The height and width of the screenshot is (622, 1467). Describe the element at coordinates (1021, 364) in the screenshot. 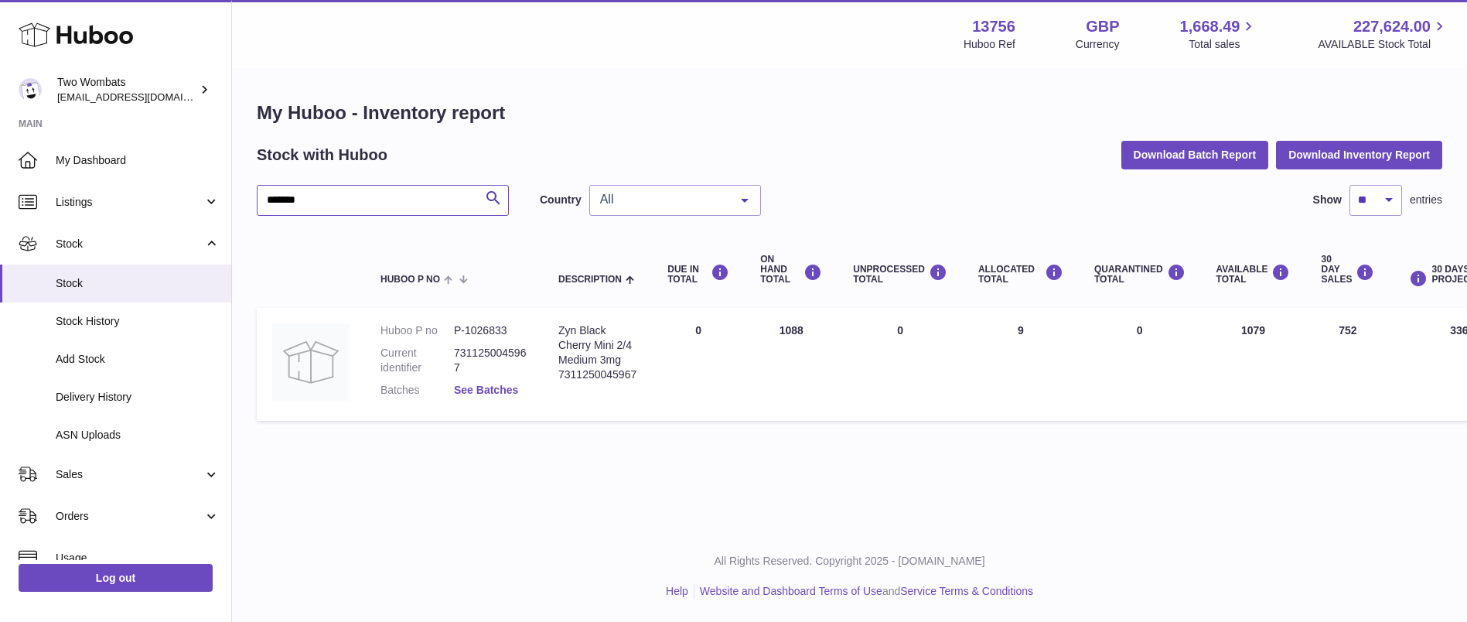

I see `td: 9` at that location.